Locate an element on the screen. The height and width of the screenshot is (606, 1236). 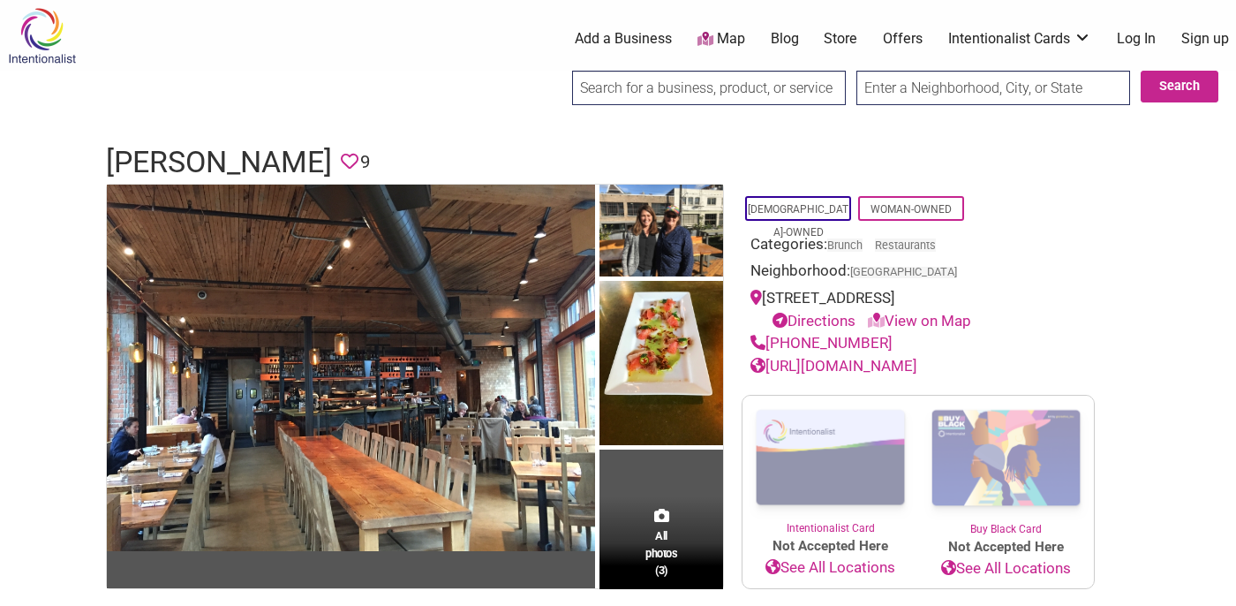
div: Neighborhood: is located at coordinates (918, 273).